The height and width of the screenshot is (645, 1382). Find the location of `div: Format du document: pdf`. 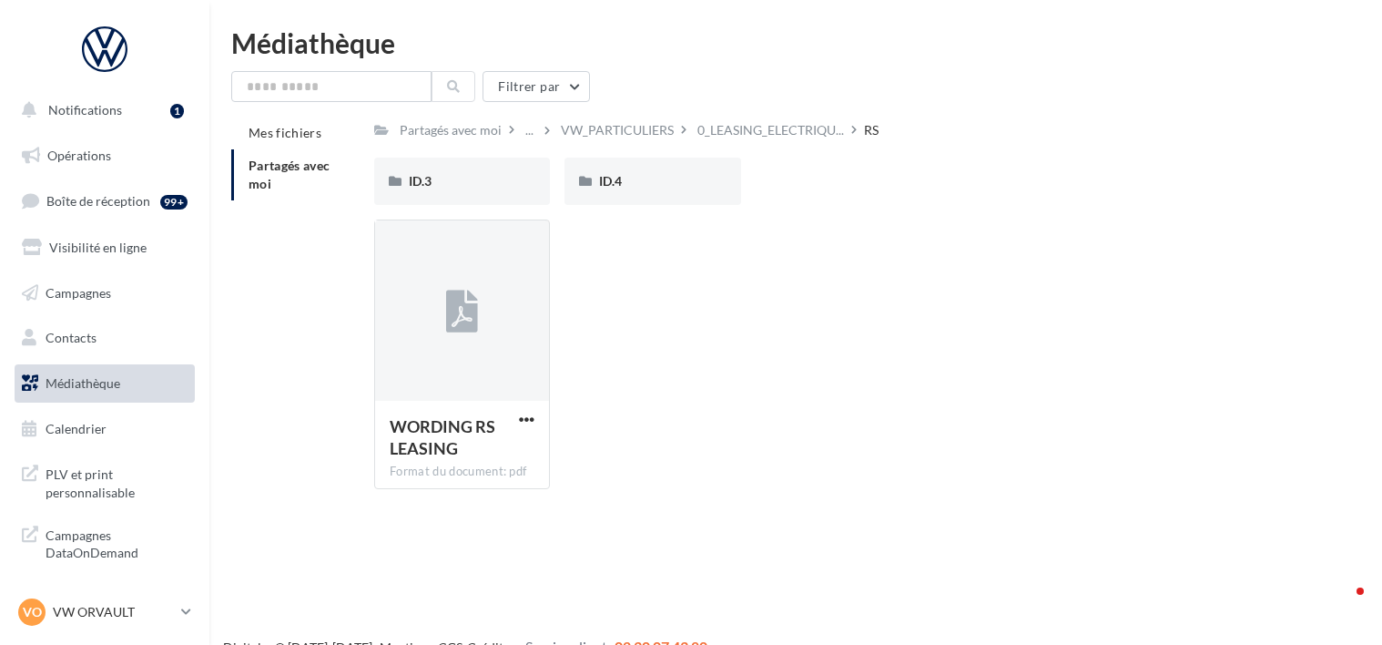

div: Format du document: pdf is located at coordinates (462, 472).